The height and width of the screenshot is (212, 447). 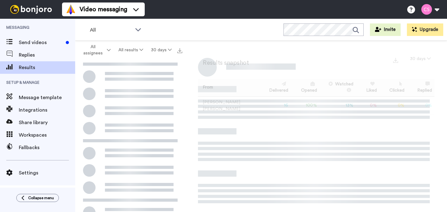 I want to click on h2: Results snapshot, so click(x=223, y=63).